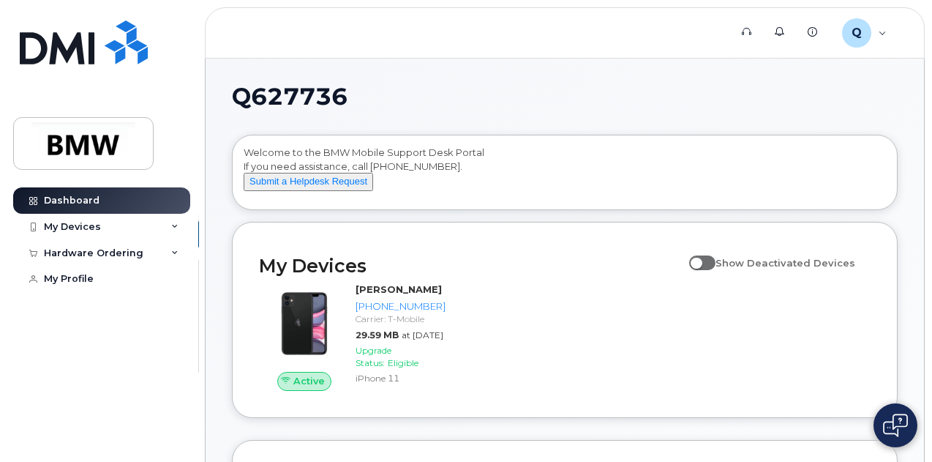  Describe the element at coordinates (895, 425) in the screenshot. I see `img: Open chat` at that location.